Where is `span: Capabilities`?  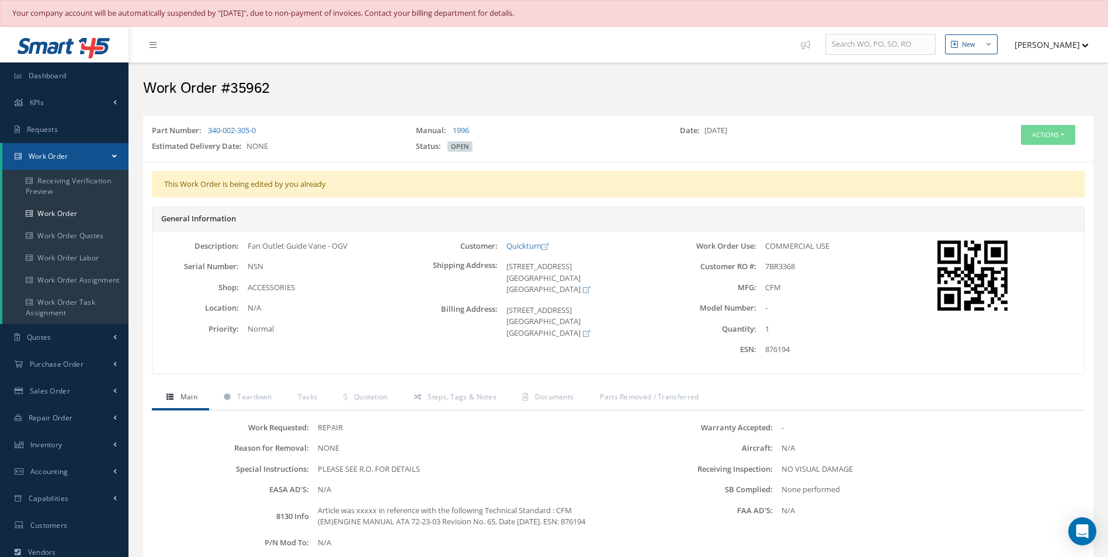 span: Capabilities is located at coordinates (48, 498).